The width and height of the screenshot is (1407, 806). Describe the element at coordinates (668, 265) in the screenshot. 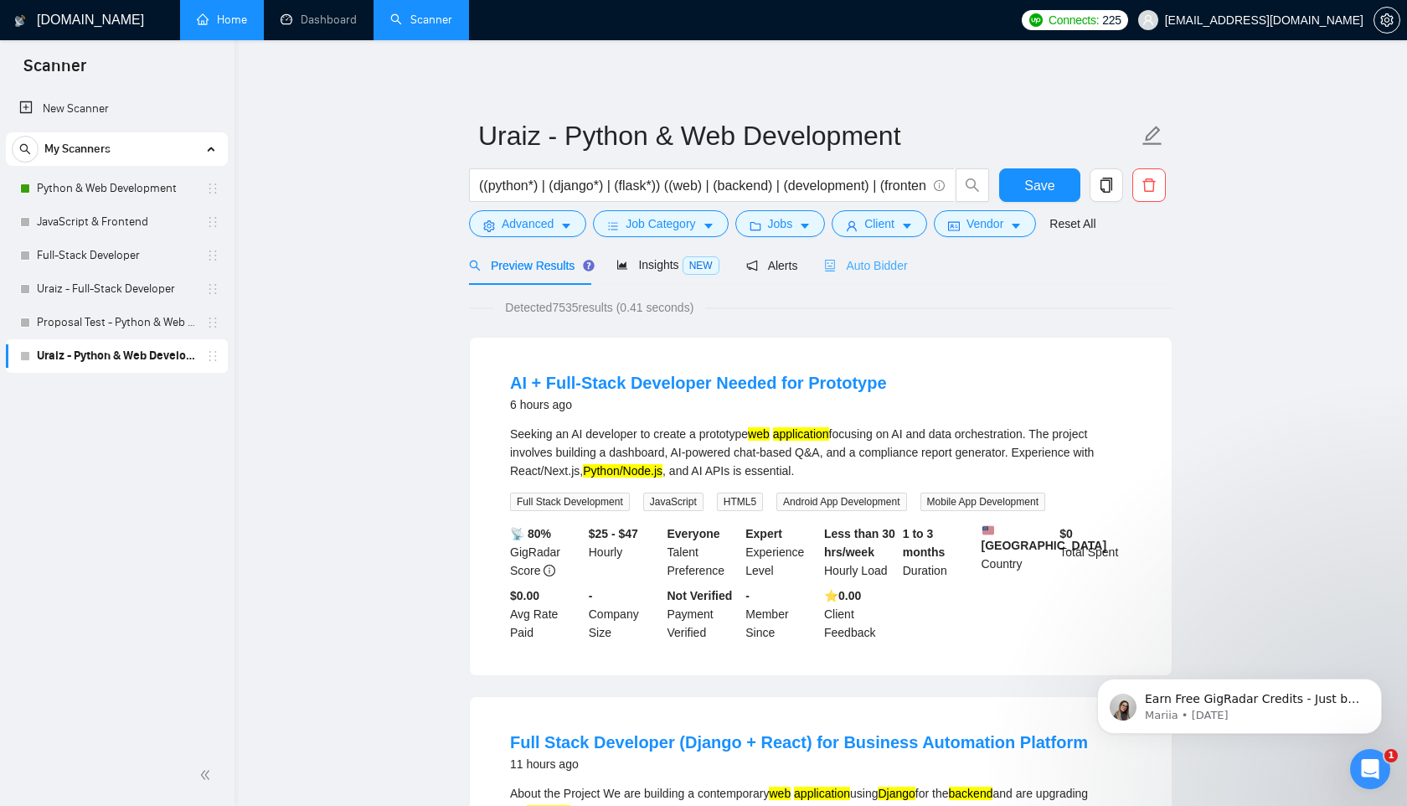

I see `span: Insights` at that location.